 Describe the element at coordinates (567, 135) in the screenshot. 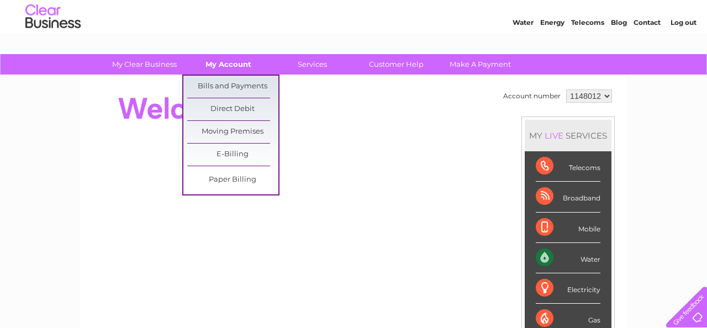

I see `div: MY SERVICES` at that location.